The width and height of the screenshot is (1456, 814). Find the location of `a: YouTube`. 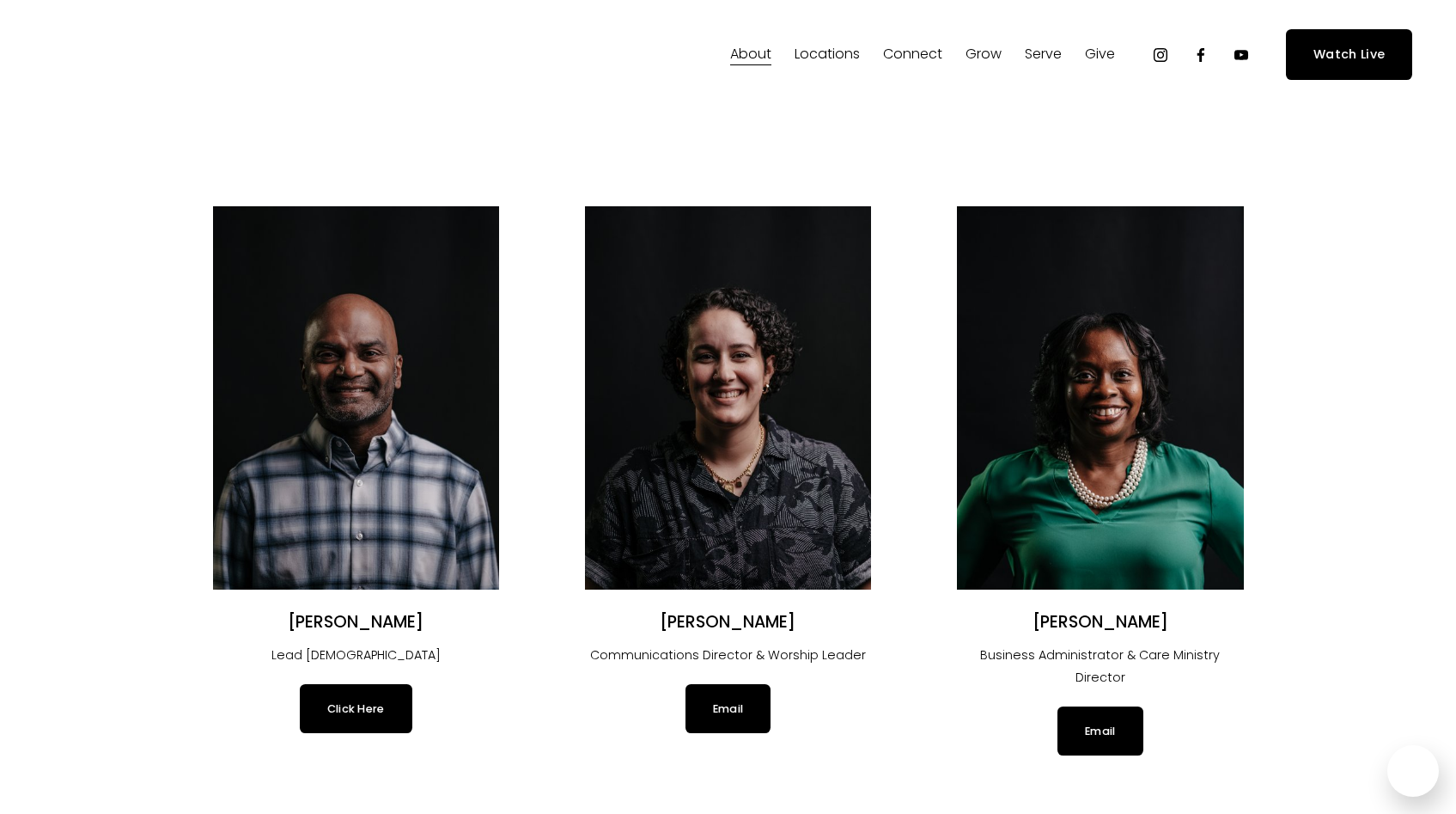

a: YouTube is located at coordinates (1241, 55).